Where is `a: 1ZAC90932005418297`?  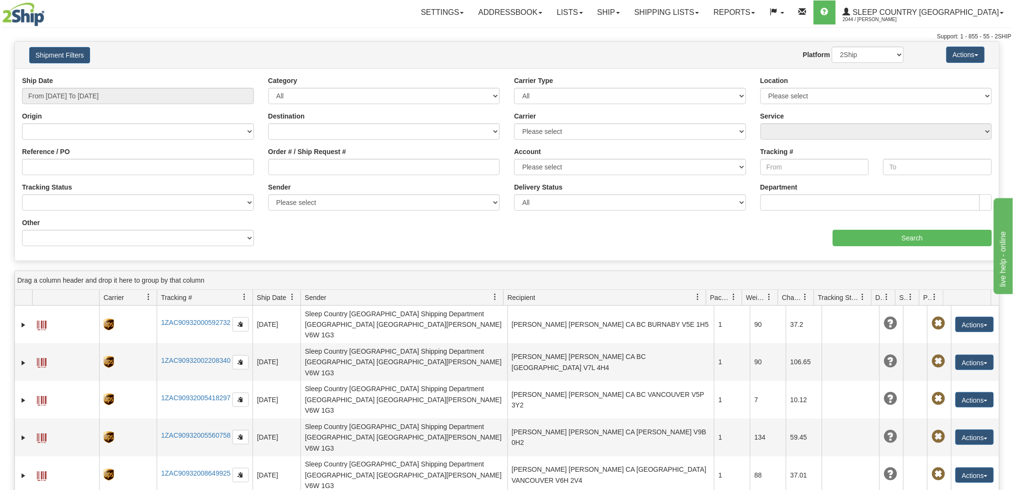 a: 1ZAC90932005418297 is located at coordinates (196, 397).